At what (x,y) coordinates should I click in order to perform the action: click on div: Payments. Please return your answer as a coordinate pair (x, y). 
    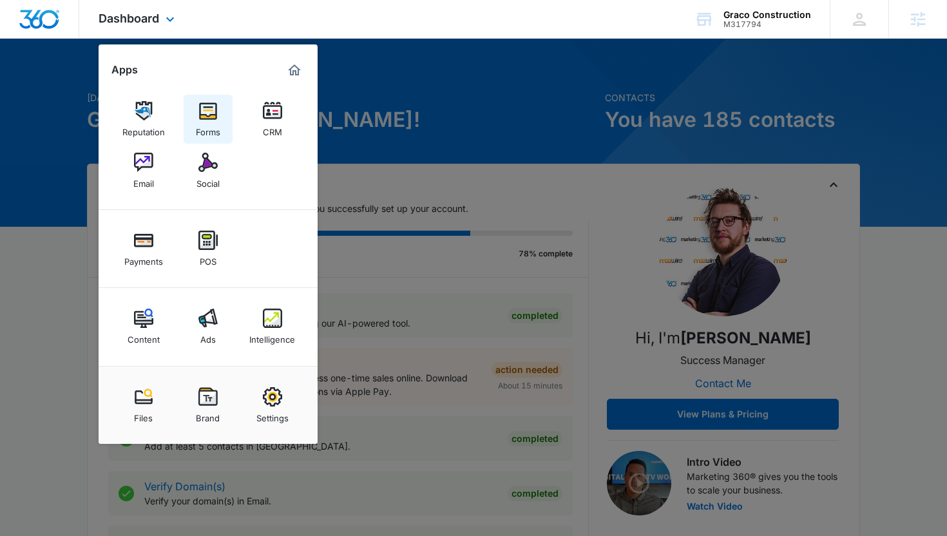
    Looking at the image, I should click on (144, 258).